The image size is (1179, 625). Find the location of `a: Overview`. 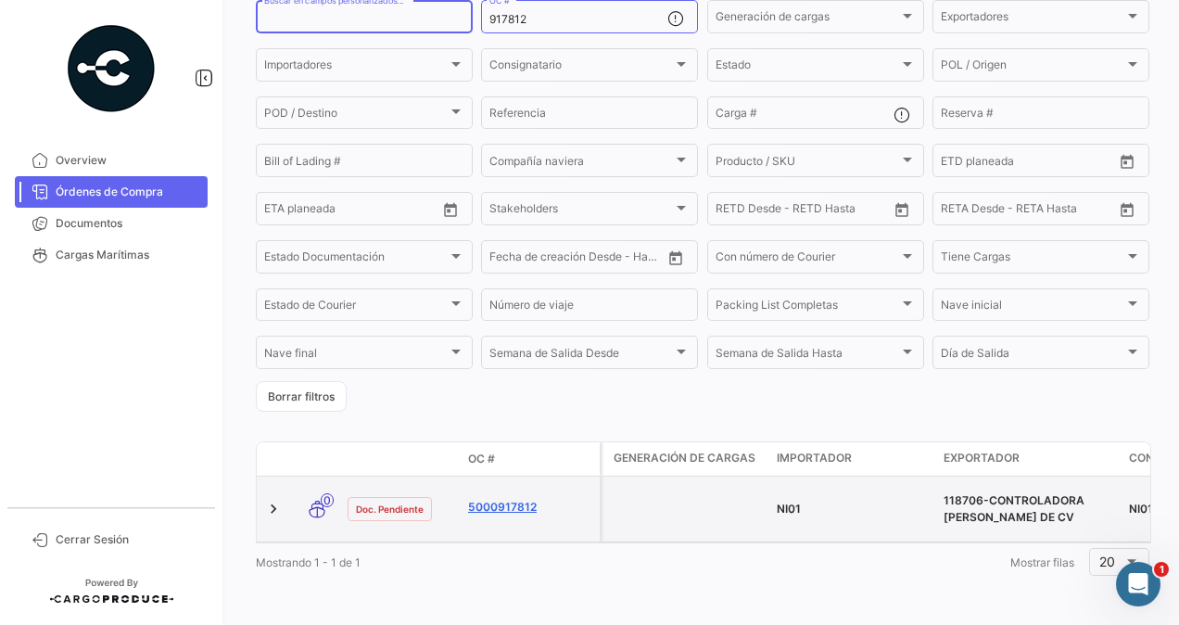

a: Overview is located at coordinates (111, 160).